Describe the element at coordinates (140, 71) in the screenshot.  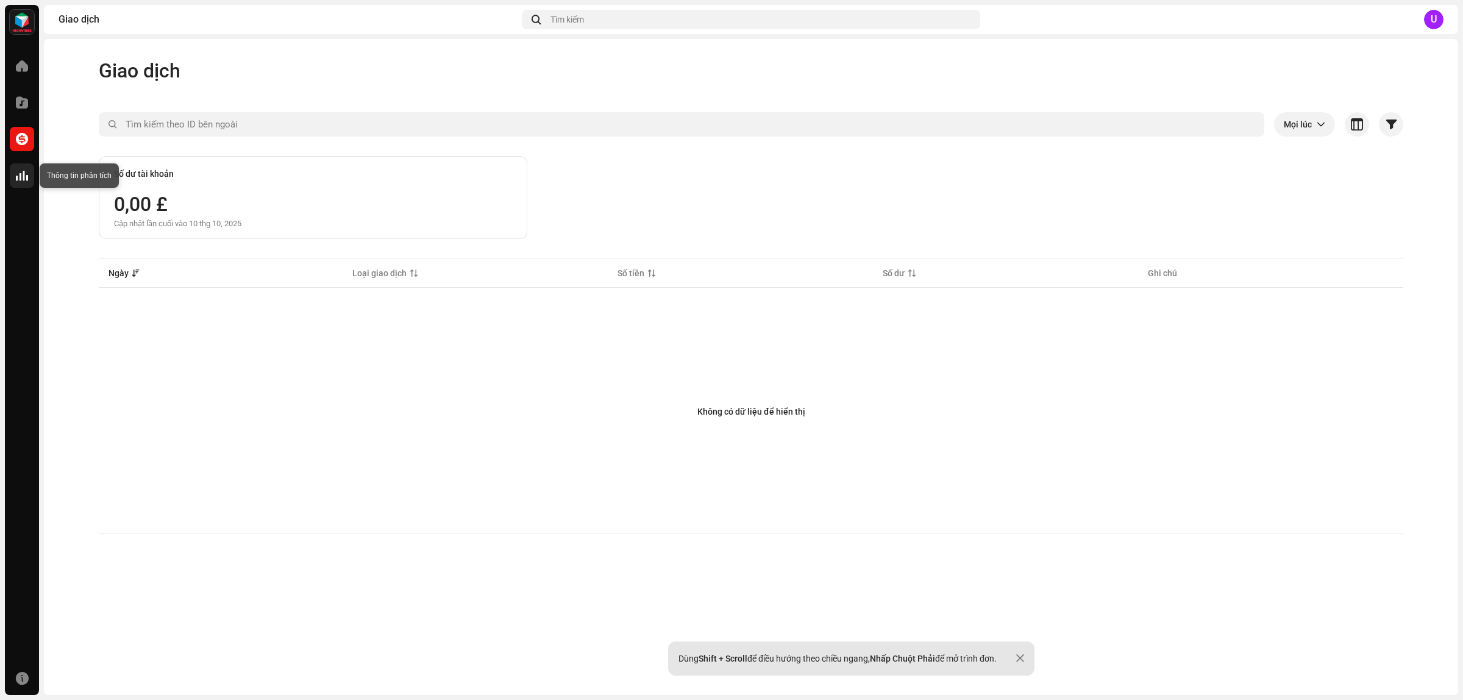
I see `span: Giao dịch` at that location.